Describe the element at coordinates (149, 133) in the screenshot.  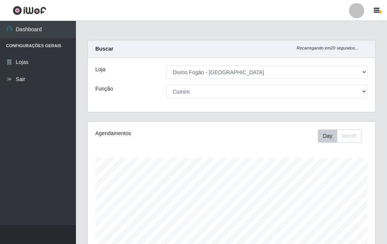
I see `div: Agendamentos` at that location.